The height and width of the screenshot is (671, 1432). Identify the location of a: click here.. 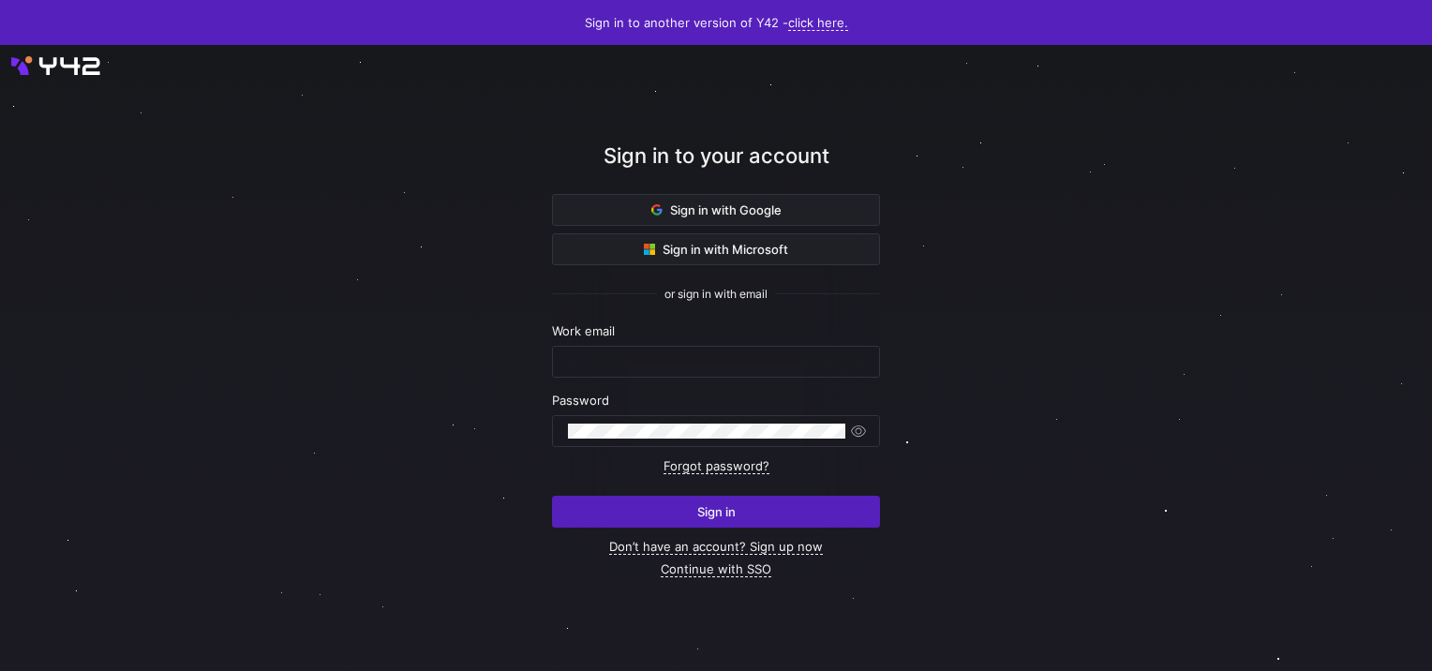
(818, 22).